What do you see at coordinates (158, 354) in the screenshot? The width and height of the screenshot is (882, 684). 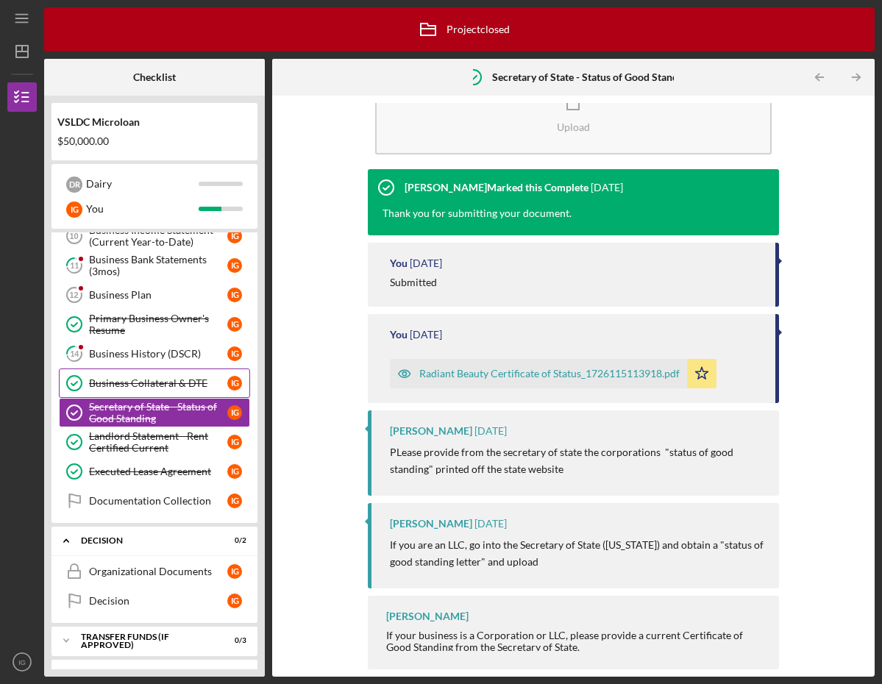 I see `div: Business History (DSCR)` at bounding box center [158, 354].